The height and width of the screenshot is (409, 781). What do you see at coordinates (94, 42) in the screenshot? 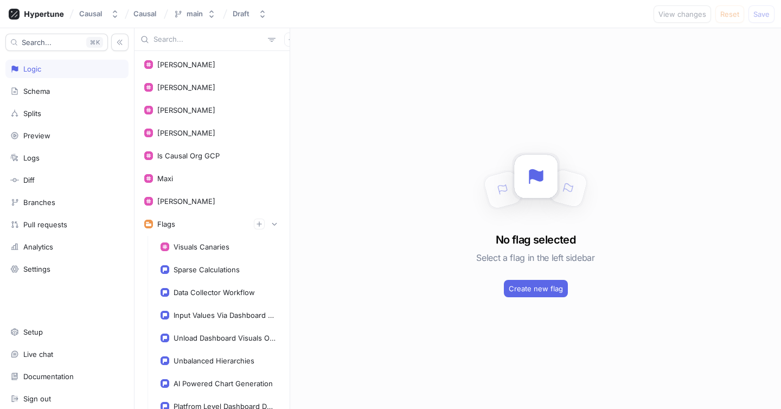
I see `div: K` at bounding box center [94, 42].